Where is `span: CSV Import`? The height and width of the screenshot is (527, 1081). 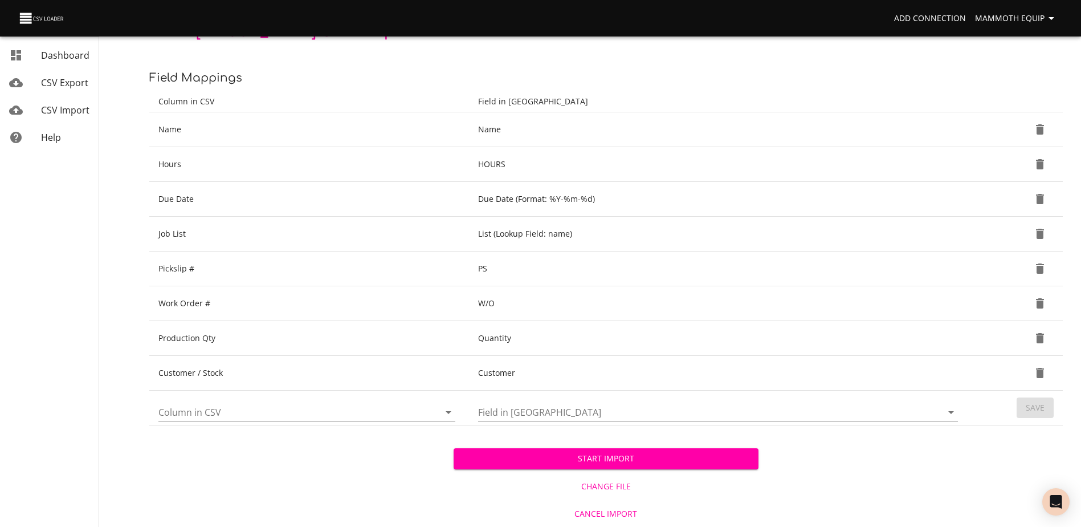 span: CSV Import is located at coordinates (65, 110).